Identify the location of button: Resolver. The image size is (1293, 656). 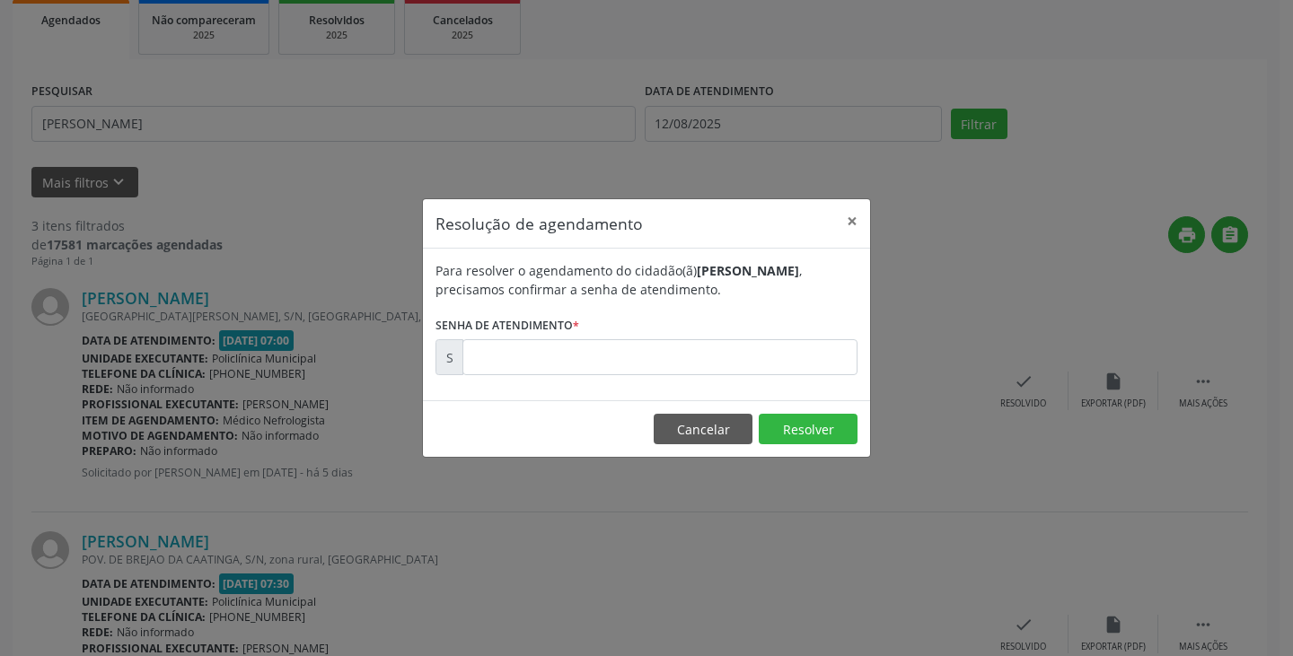
(808, 429).